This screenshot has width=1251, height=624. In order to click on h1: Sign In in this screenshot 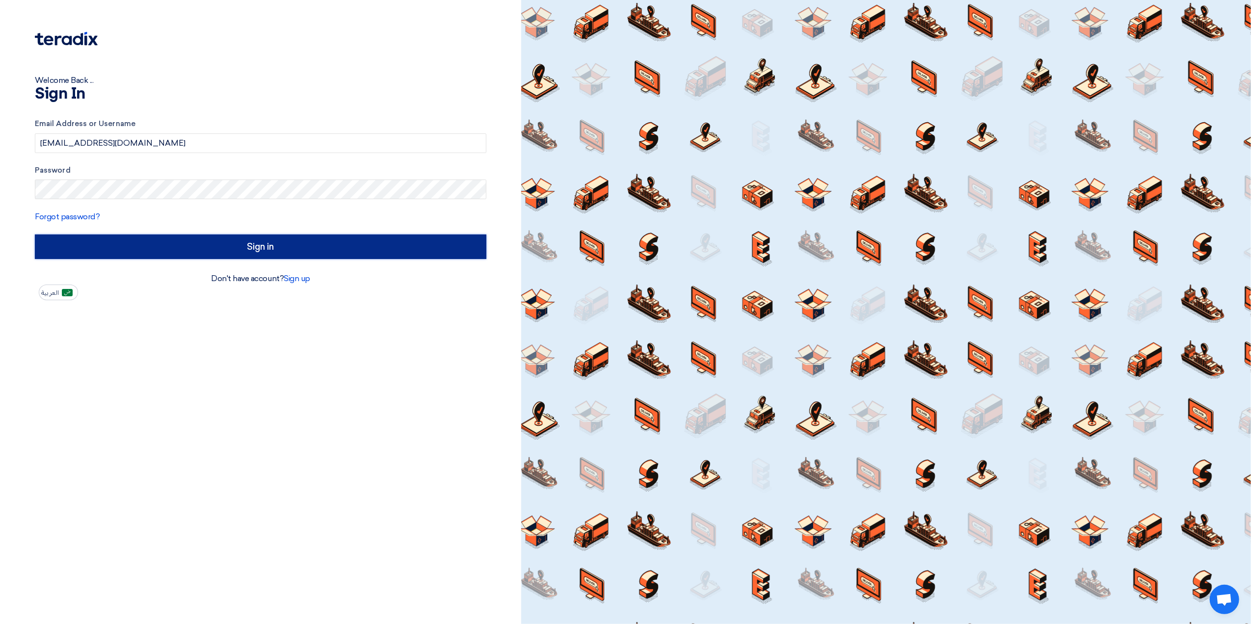, I will do `click(261, 94)`.